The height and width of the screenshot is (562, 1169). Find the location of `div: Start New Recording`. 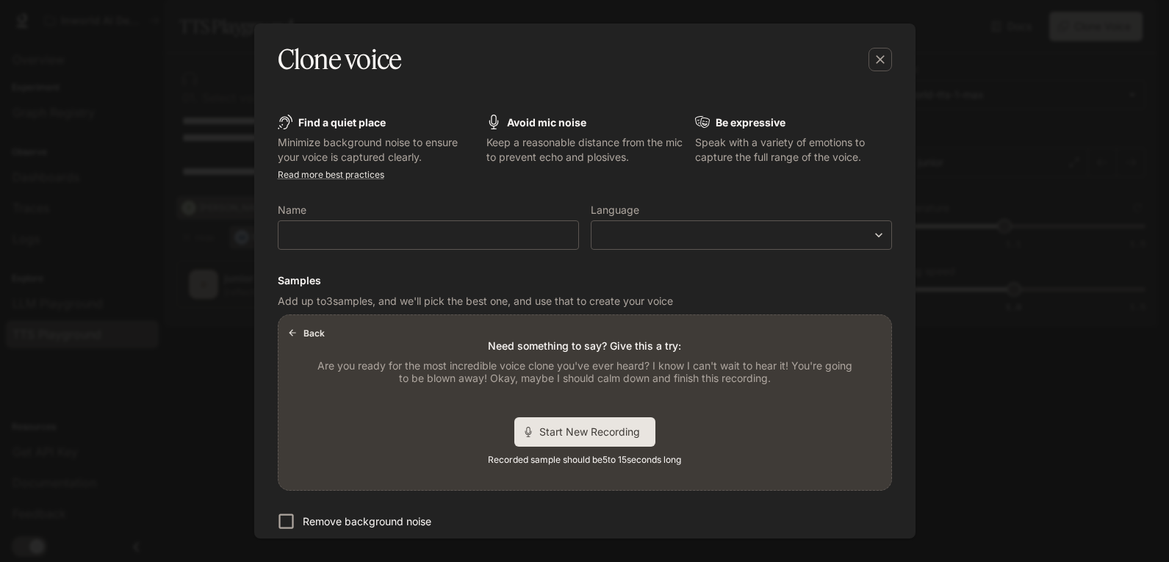

div: Start New Recording is located at coordinates (585, 432).